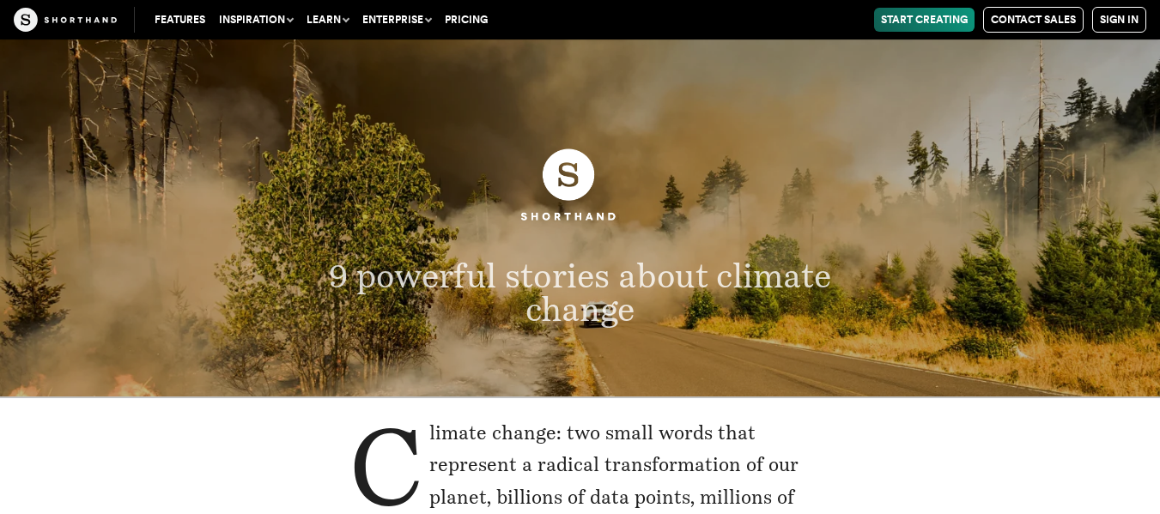  What do you see at coordinates (65, 20) in the screenshot?
I see `img: The Craft` at bounding box center [65, 20].